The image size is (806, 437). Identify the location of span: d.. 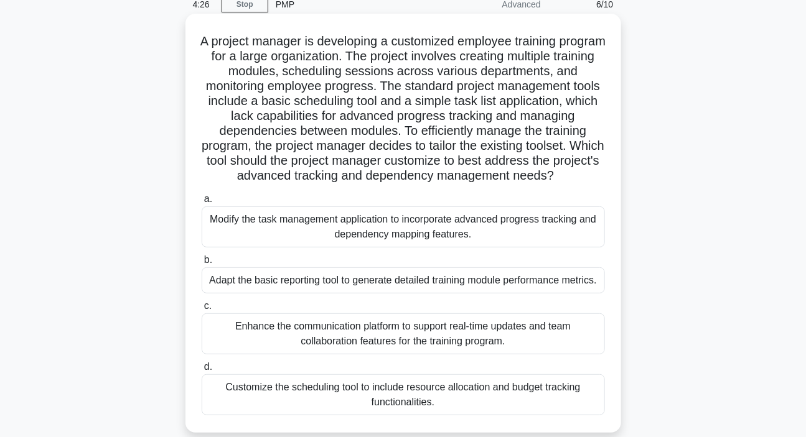
(208, 366).